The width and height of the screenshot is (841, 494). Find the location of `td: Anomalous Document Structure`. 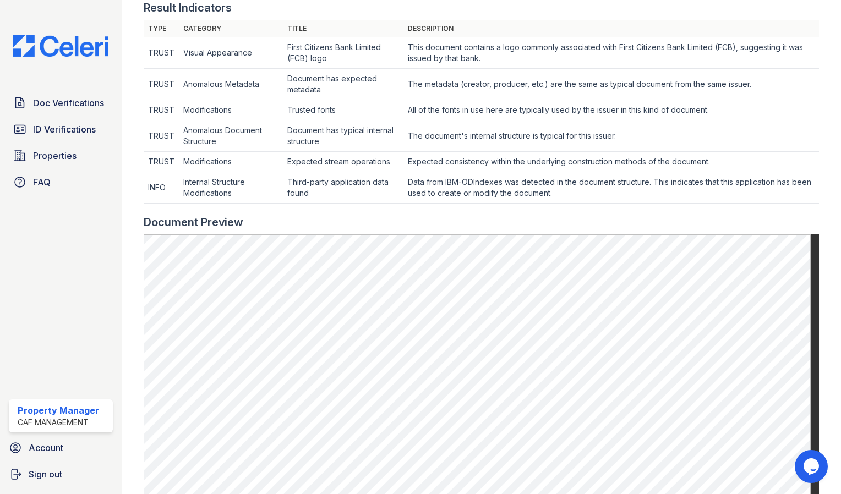

td: Anomalous Document Structure is located at coordinates (231, 136).